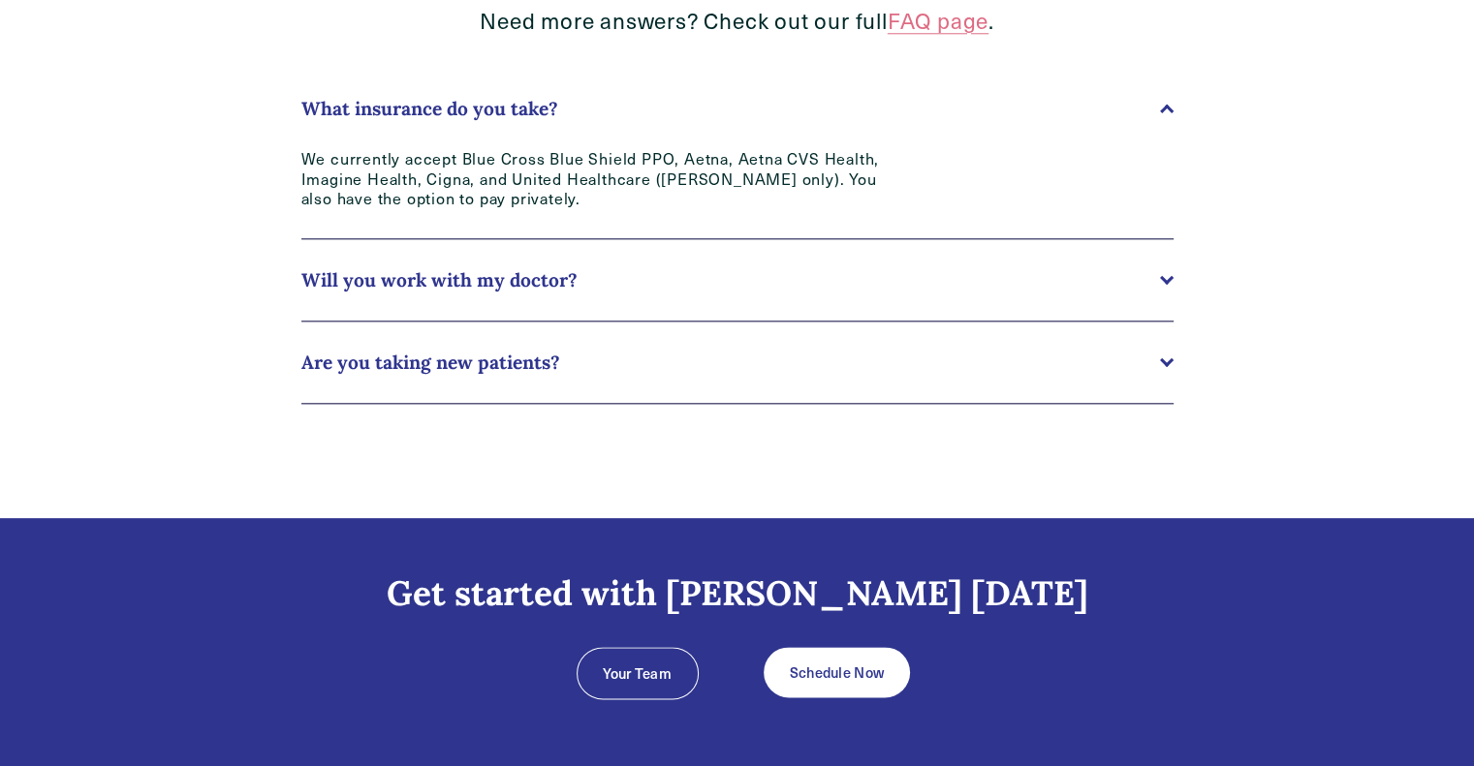  What do you see at coordinates (731, 109) in the screenshot?
I see `span: What insurance do you take?` at bounding box center [731, 109].